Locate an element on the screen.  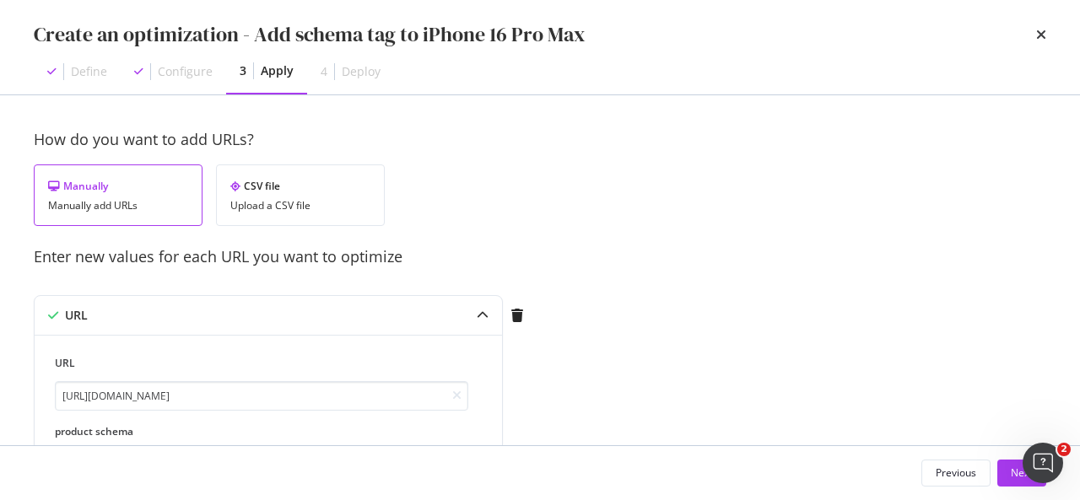
div: times is located at coordinates (1041, 35).